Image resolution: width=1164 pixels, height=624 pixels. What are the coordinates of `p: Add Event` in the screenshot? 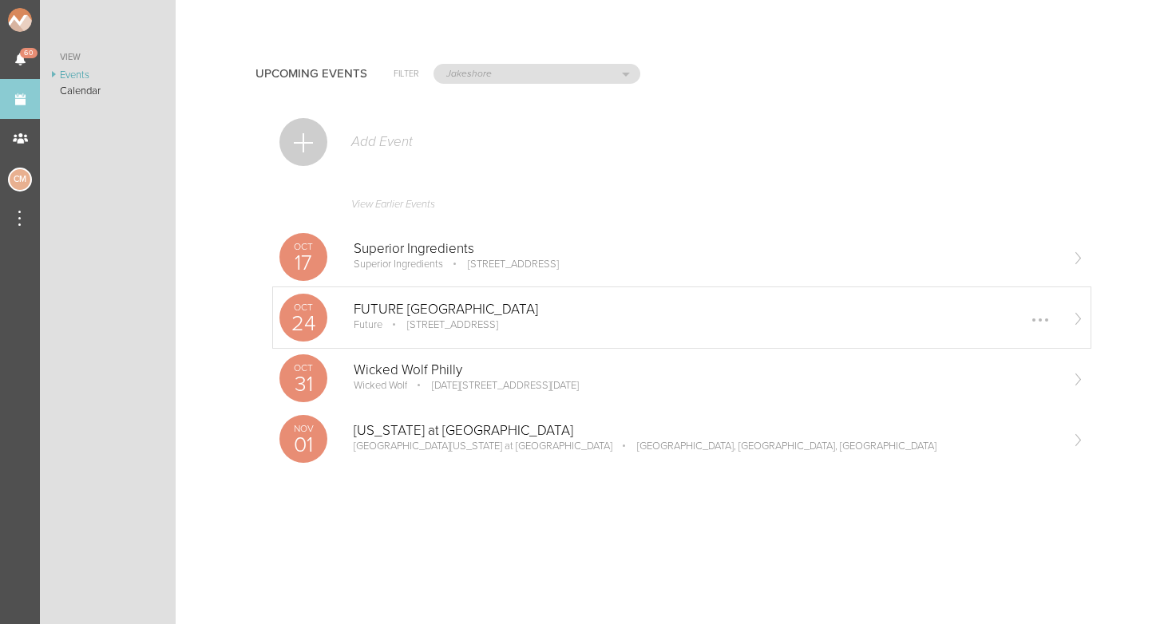 It's located at (381, 142).